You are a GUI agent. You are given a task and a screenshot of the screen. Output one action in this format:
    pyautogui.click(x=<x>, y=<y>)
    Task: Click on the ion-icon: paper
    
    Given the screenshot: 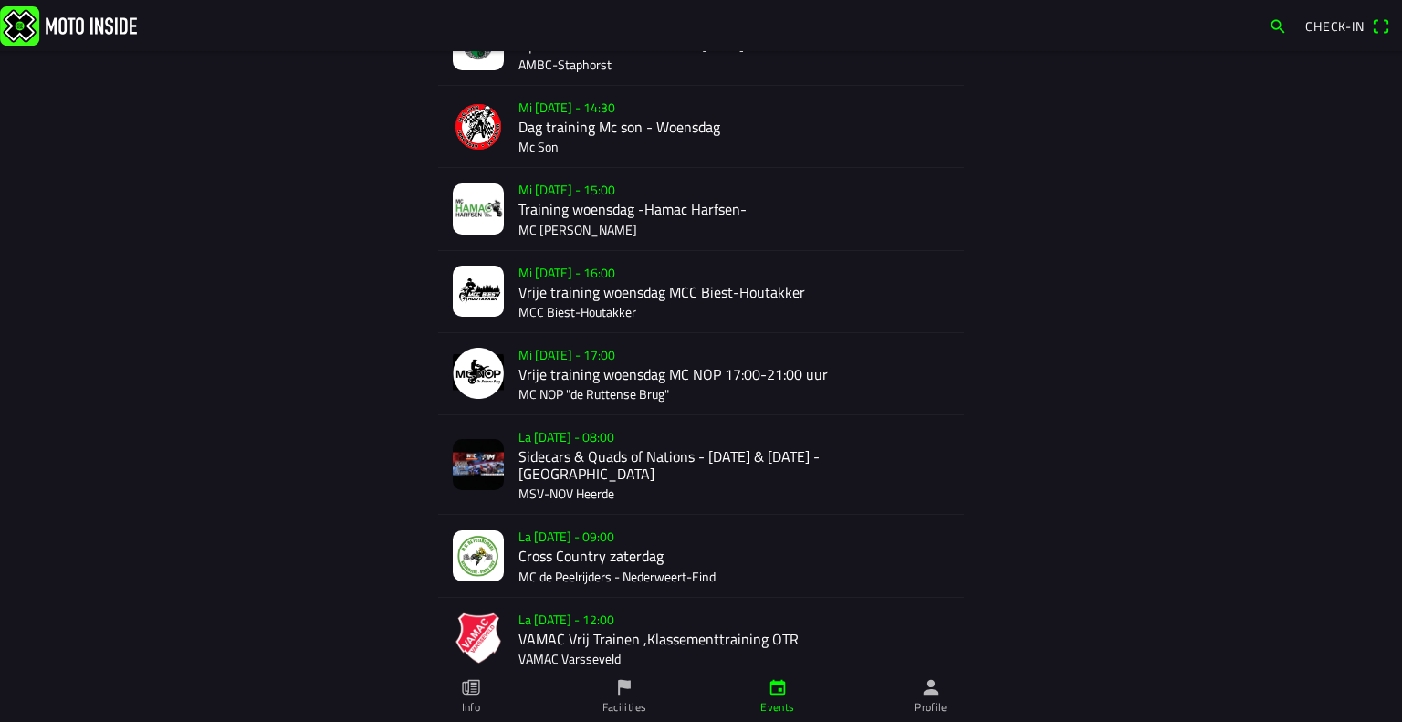 What is the action you would take?
    pyautogui.click(x=471, y=687)
    